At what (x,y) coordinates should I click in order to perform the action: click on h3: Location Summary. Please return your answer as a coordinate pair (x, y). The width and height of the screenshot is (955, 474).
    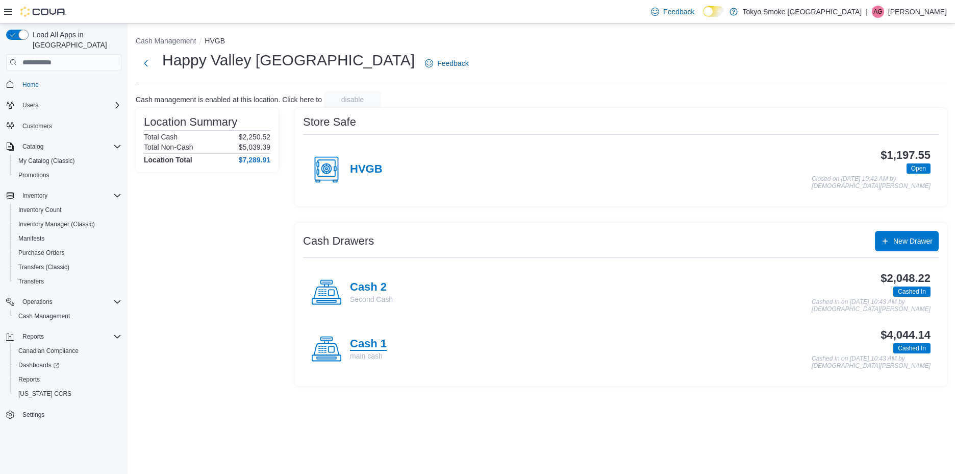
    Looking at the image, I should click on (190, 122).